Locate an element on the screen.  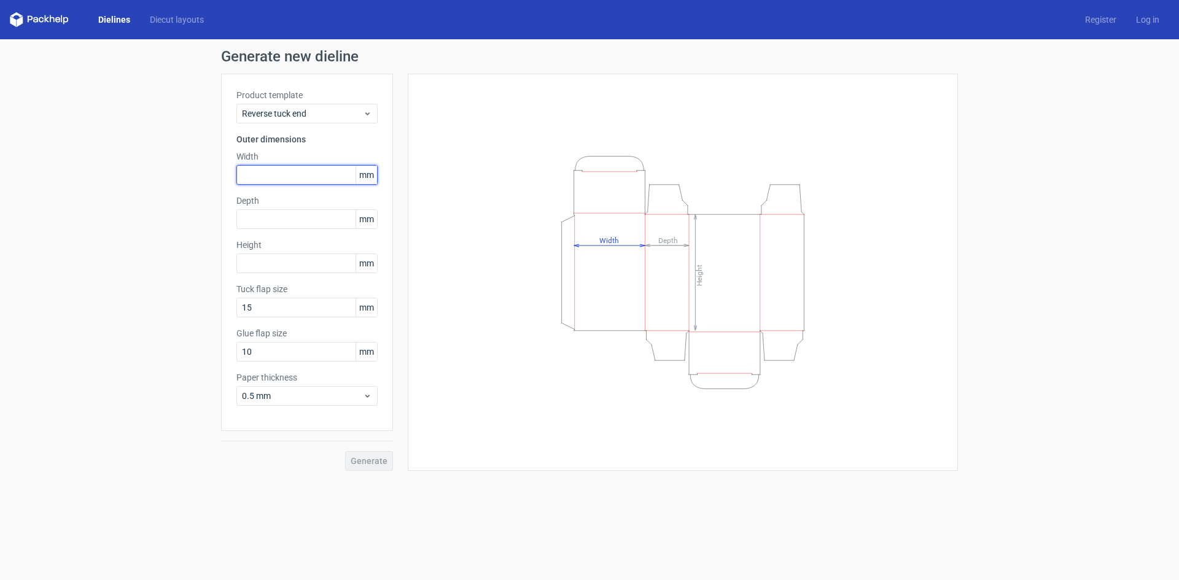
label: Glue flap size is located at coordinates (307, 333).